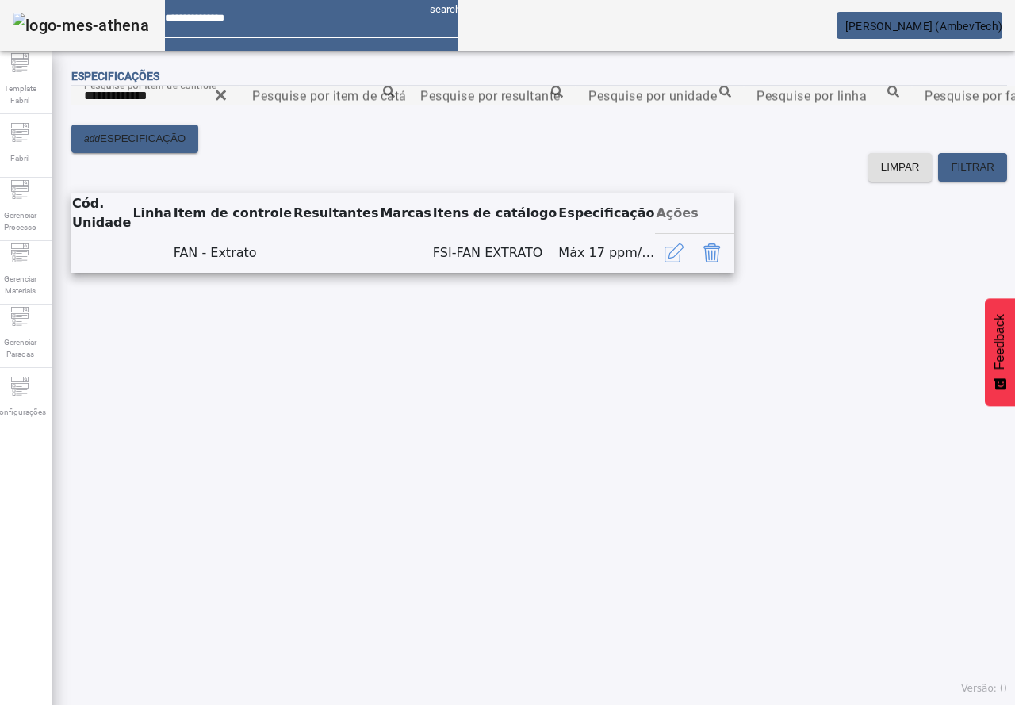  I want to click on button: FILTRAR, so click(972, 167).